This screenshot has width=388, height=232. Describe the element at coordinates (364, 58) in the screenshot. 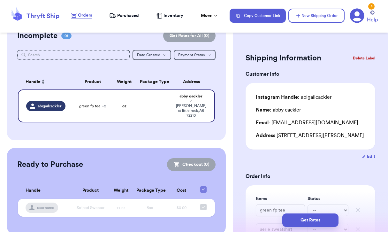

I see `button: Delete Label` at that location.